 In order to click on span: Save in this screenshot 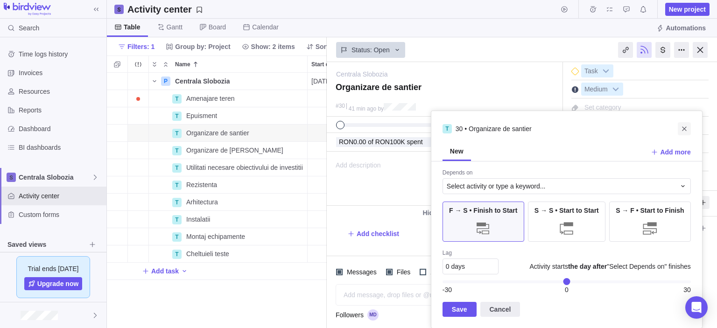, I will do `click(459, 309)`.